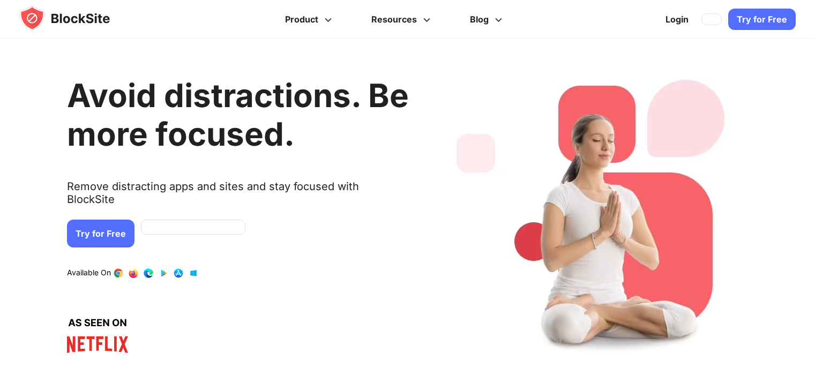 The width and height of the screenshot is (815, 391). I want to click on text: Available On, so click(89, 273).